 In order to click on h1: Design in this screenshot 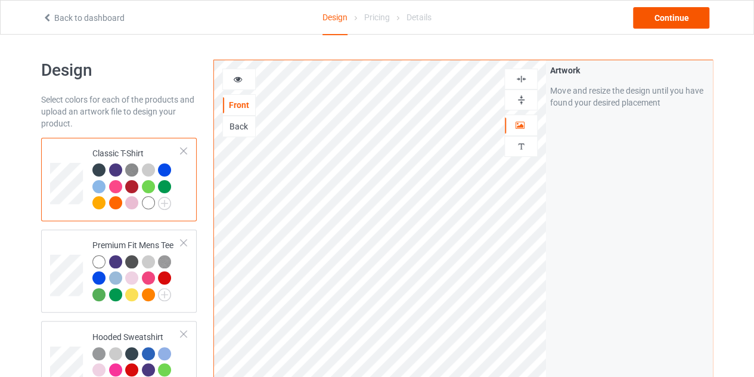, I will do `click(119, 70)`.